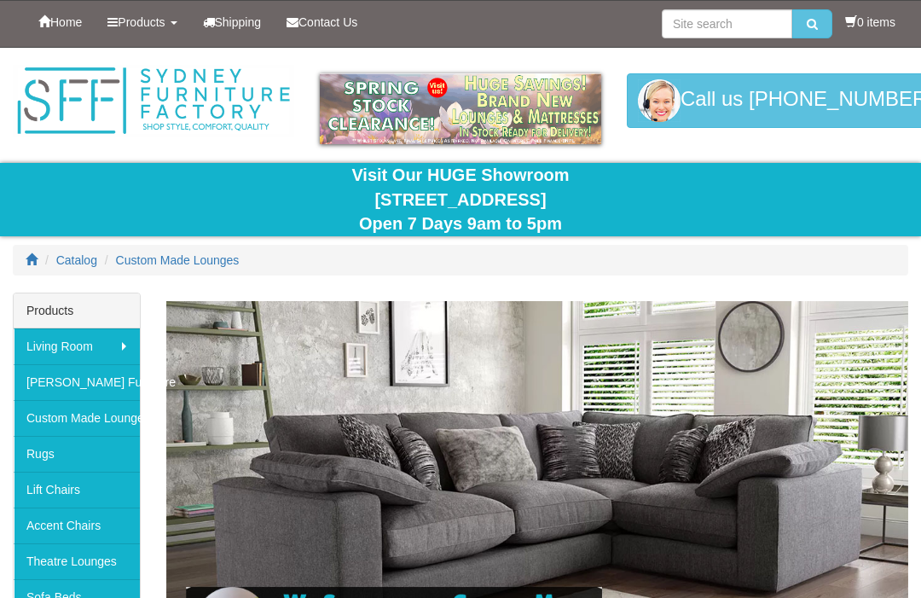 The height and width of the screenshot is (598, 921). What do you see at coordinates (77, 561) in the screenshot?
I see `a: Theatre Lounges` at bounding box center [77, 561].